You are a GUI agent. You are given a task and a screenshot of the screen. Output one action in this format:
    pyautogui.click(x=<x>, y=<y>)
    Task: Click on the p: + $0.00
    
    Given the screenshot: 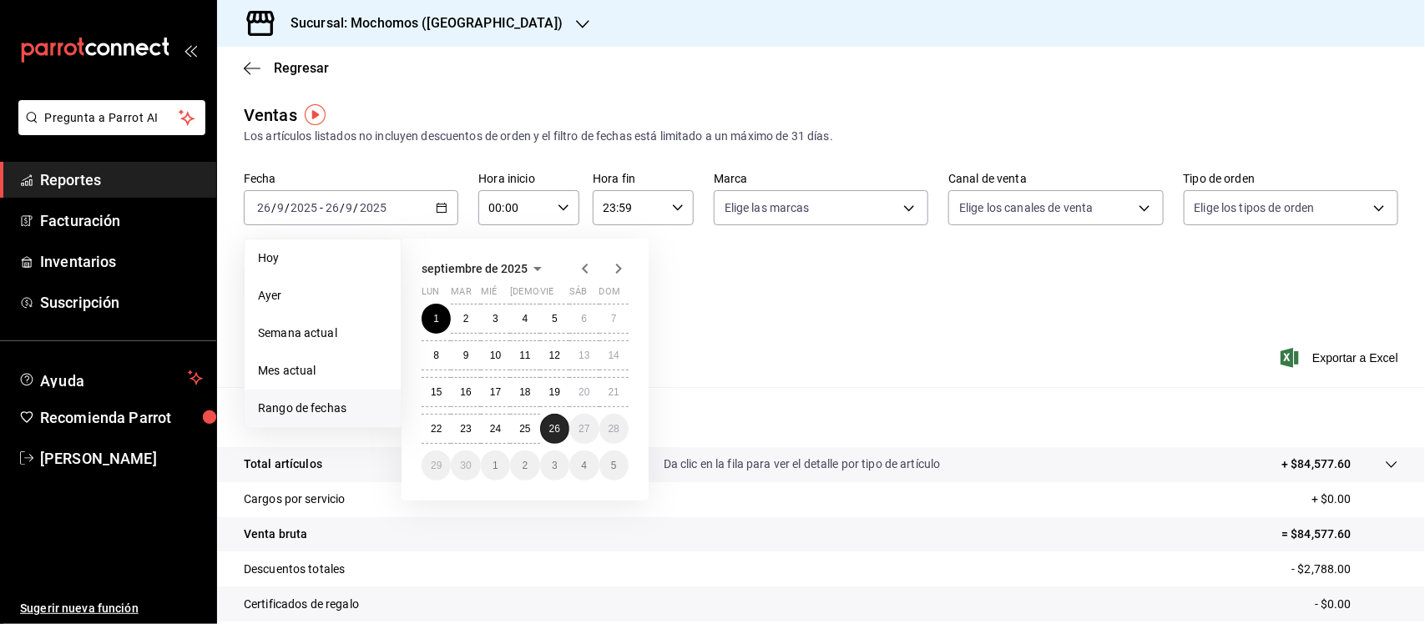 What is the action you would take?
    pyautogui.click(x=1355, y=499)
    